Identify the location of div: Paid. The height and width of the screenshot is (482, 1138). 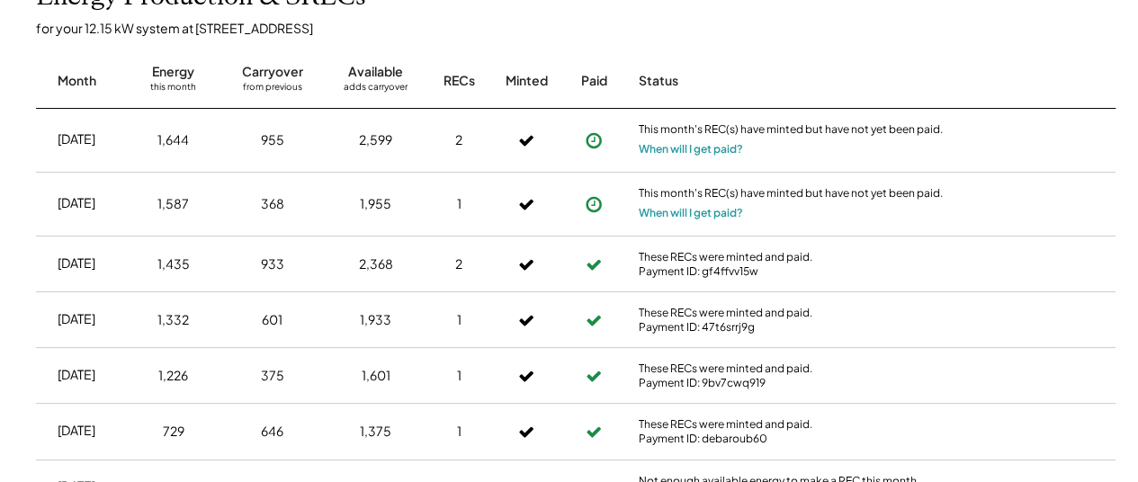
(594, 81).